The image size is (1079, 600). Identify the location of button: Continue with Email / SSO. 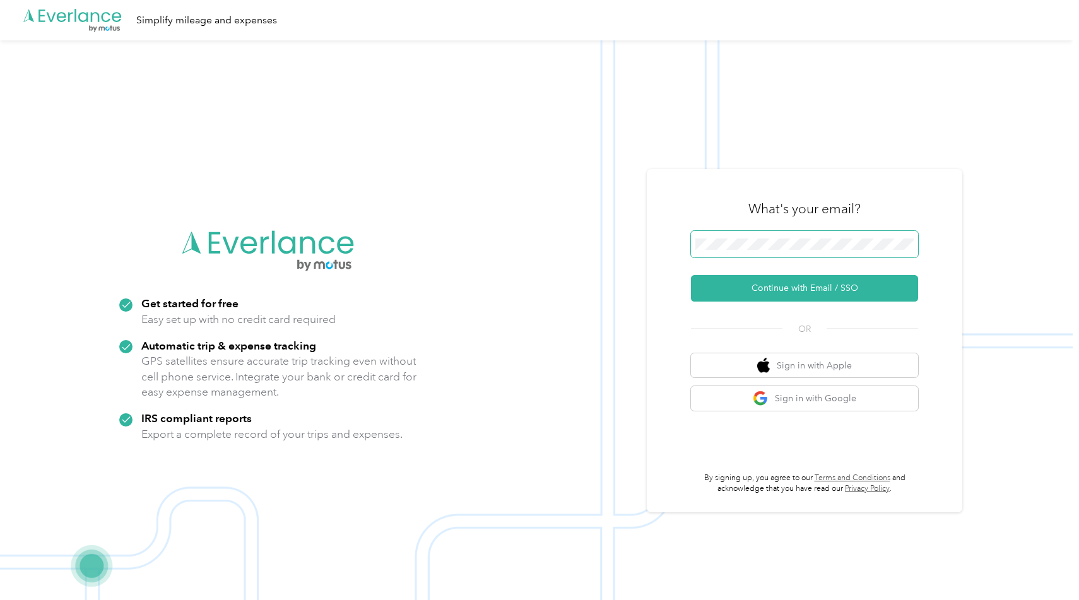
(805, 288).